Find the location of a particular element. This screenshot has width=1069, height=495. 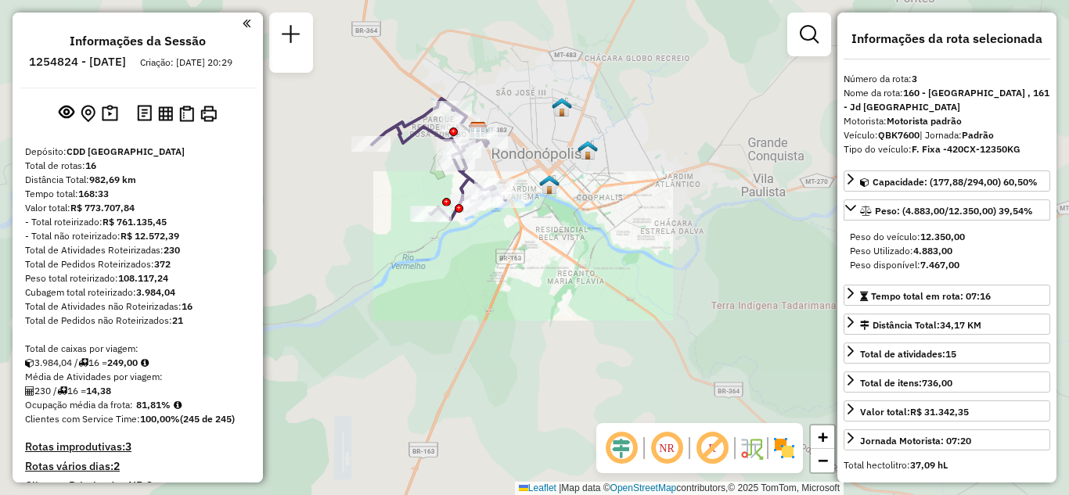

strong: Padrão is located at coordinates (977, 135).